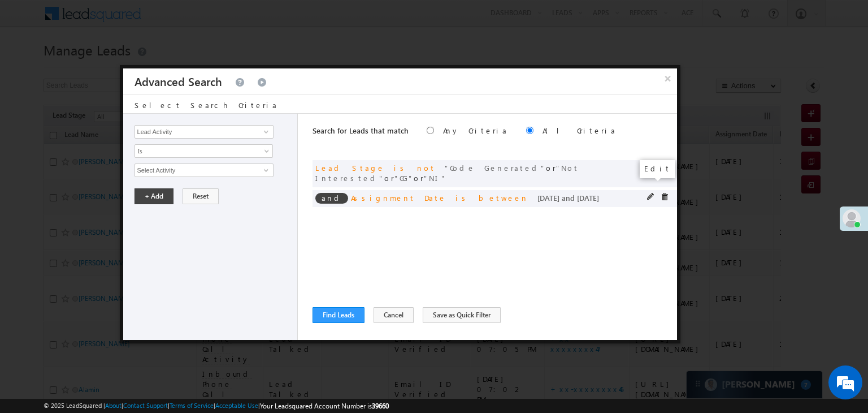  What do you see at coordinates (113, 405) in the screenshot?
I see `a: About` at bounding box center [113, 405].